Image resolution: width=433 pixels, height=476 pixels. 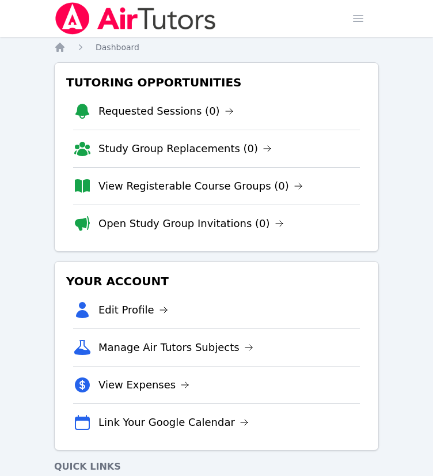 I want to click on a: View Registerable Course Groups (0), so click(x=201, y=186).